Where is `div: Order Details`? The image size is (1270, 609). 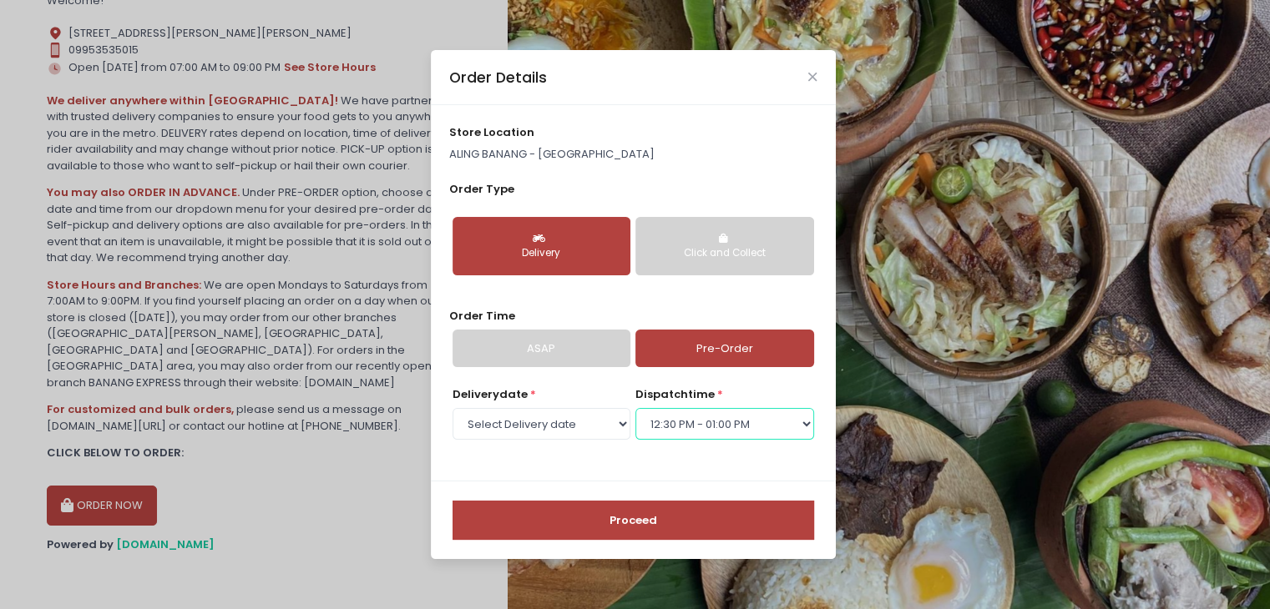
div: Order Details is located at coordinates (498, 78).